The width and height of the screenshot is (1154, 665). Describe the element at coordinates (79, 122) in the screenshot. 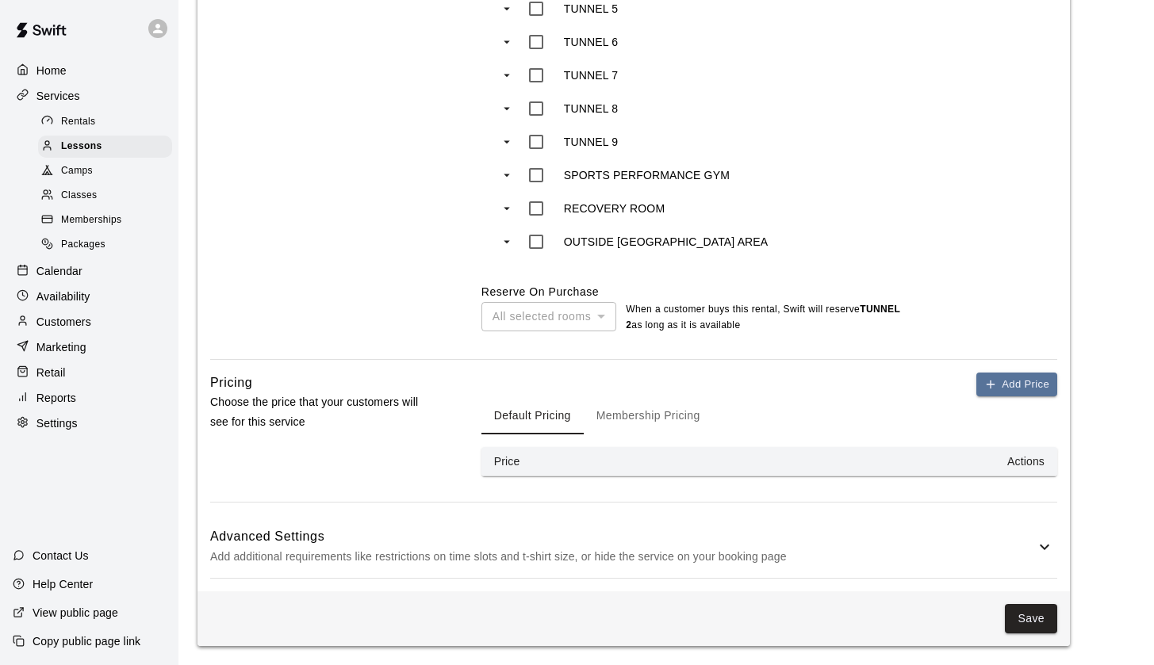

I see `span: Rentals` at that location.